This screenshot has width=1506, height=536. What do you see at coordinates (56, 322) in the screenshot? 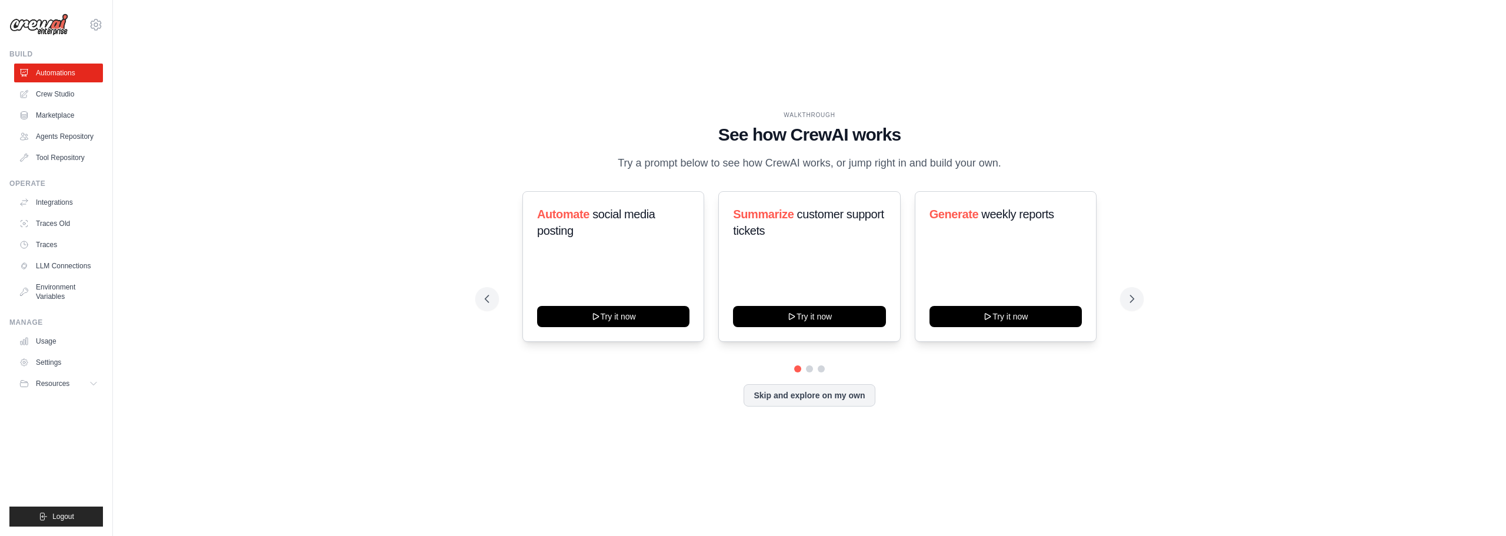
I see `div: Manage` at bounding box center [56, 322].